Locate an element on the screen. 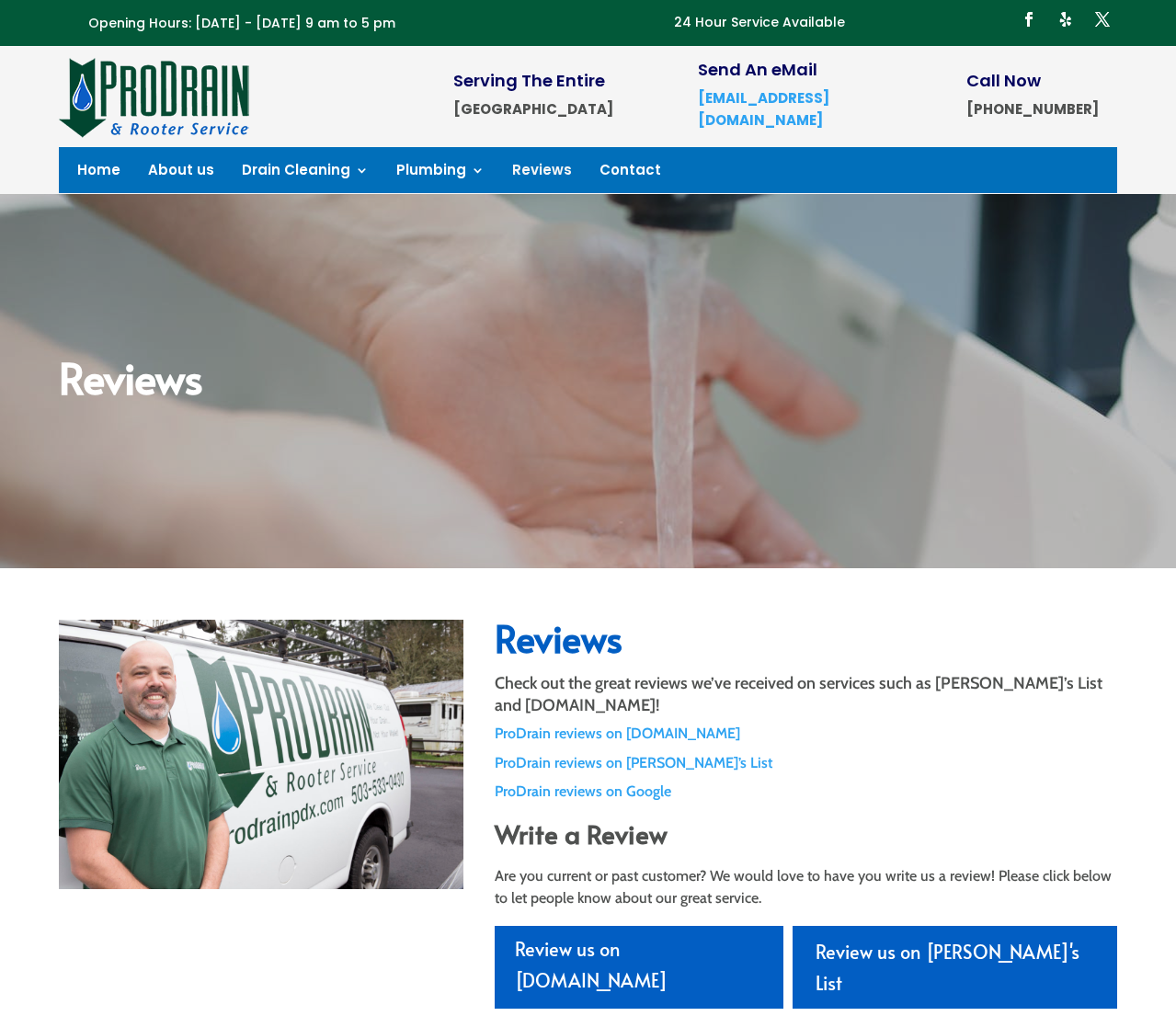 The image size is (1176, 1016). a: Follow on Facebook is located at coordinates (1029, 19).